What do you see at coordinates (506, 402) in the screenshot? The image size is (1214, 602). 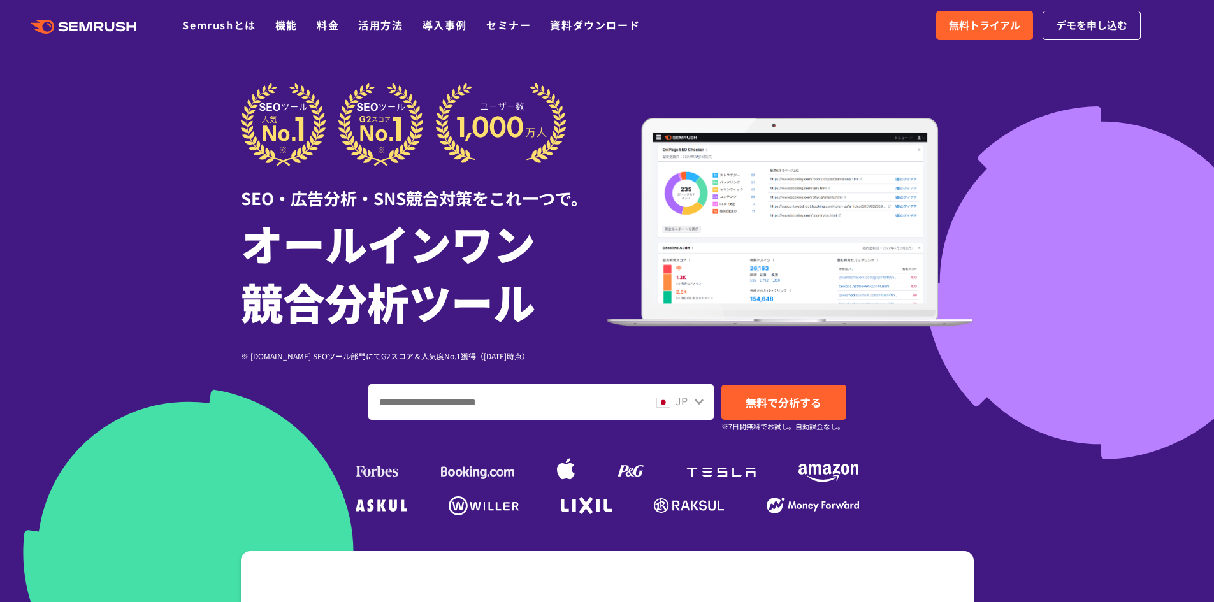 I see `input: ドメイン、キーワードまたはURLを入力してください` at bounding box center [506, 402].